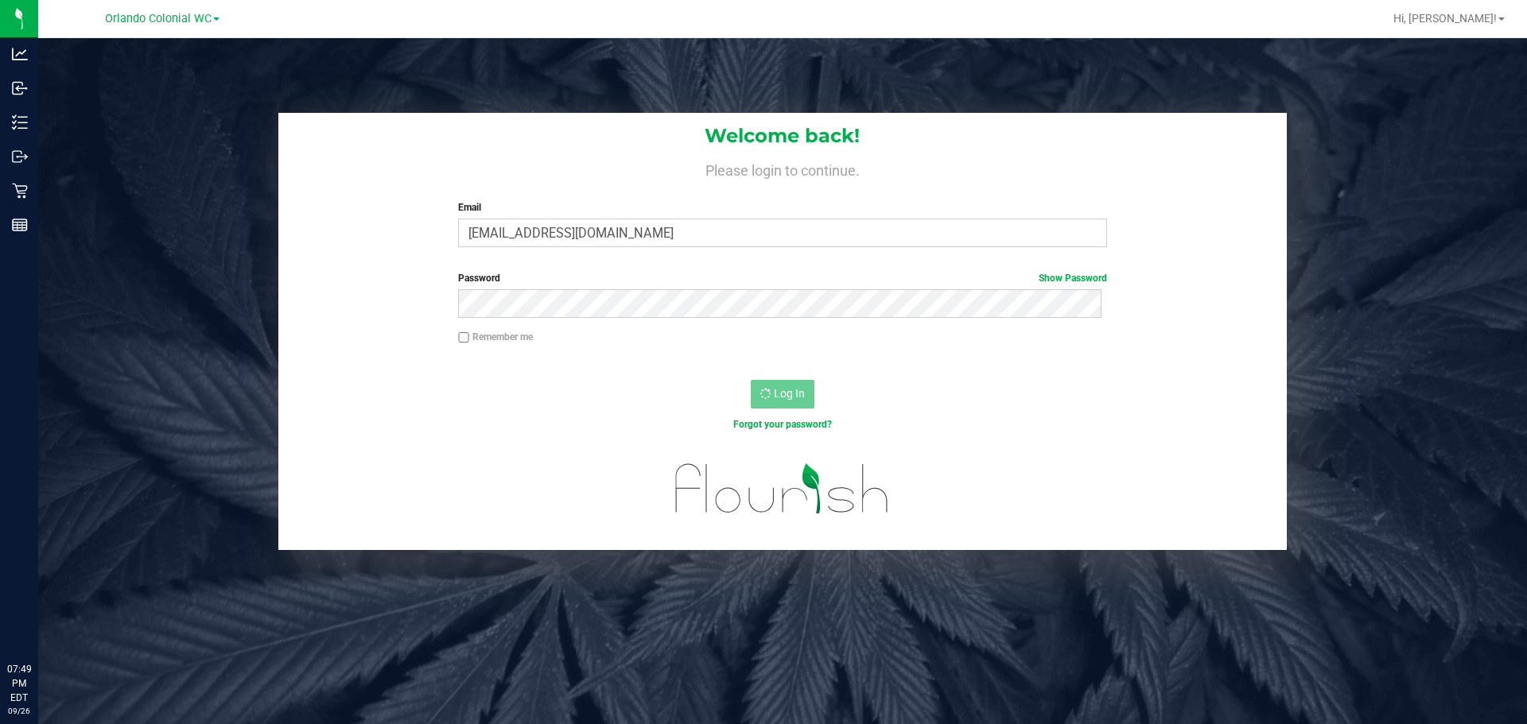 The height and width of the screenshot is (724, 1527). I want to click on inline-svg: Outbound, so click(20, 157).